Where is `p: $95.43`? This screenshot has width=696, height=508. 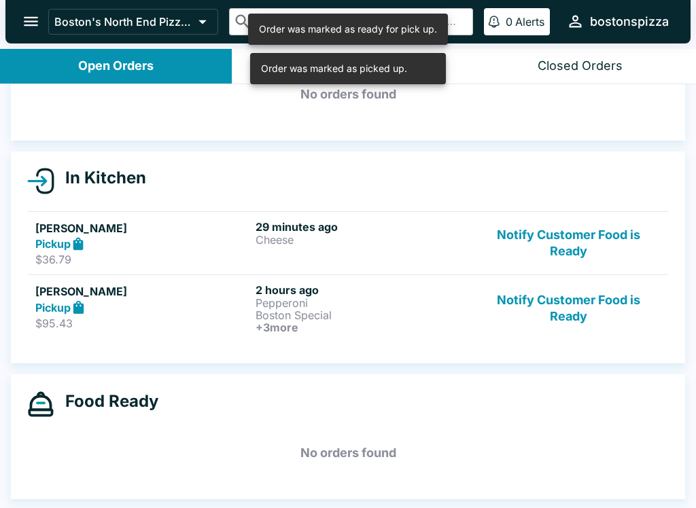
p: $95.43 is located at coordinates (143, 323).